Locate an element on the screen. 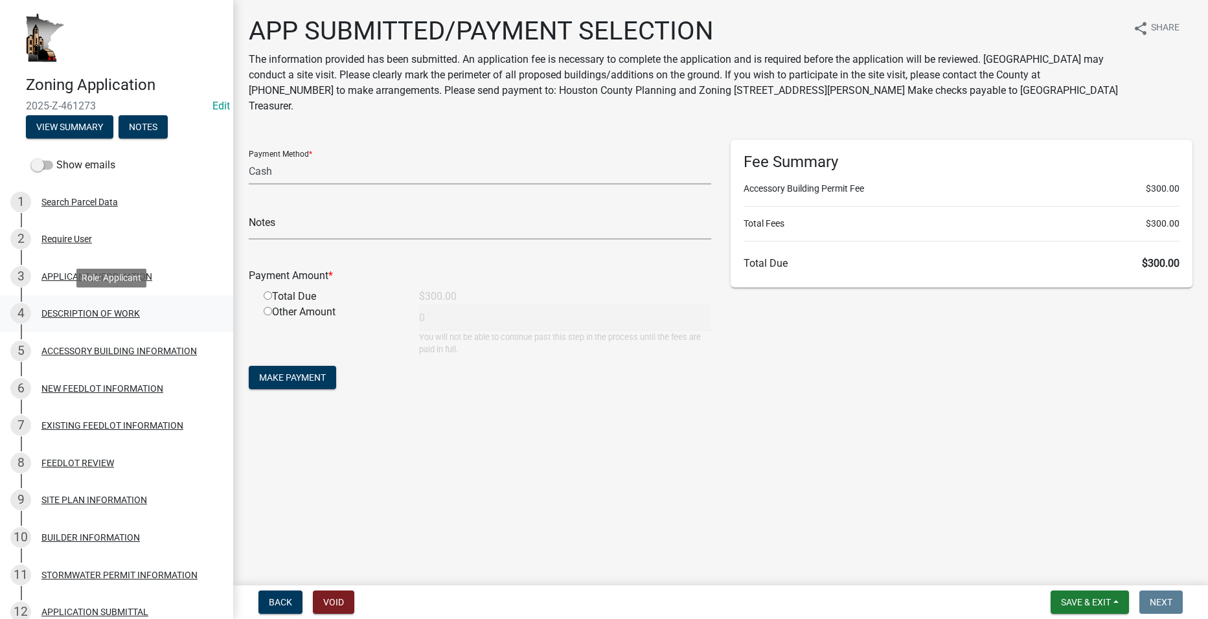 Image resolution: width=1208 pixels, height=619 pixels. button: Back is located at coordinates (280, 602).